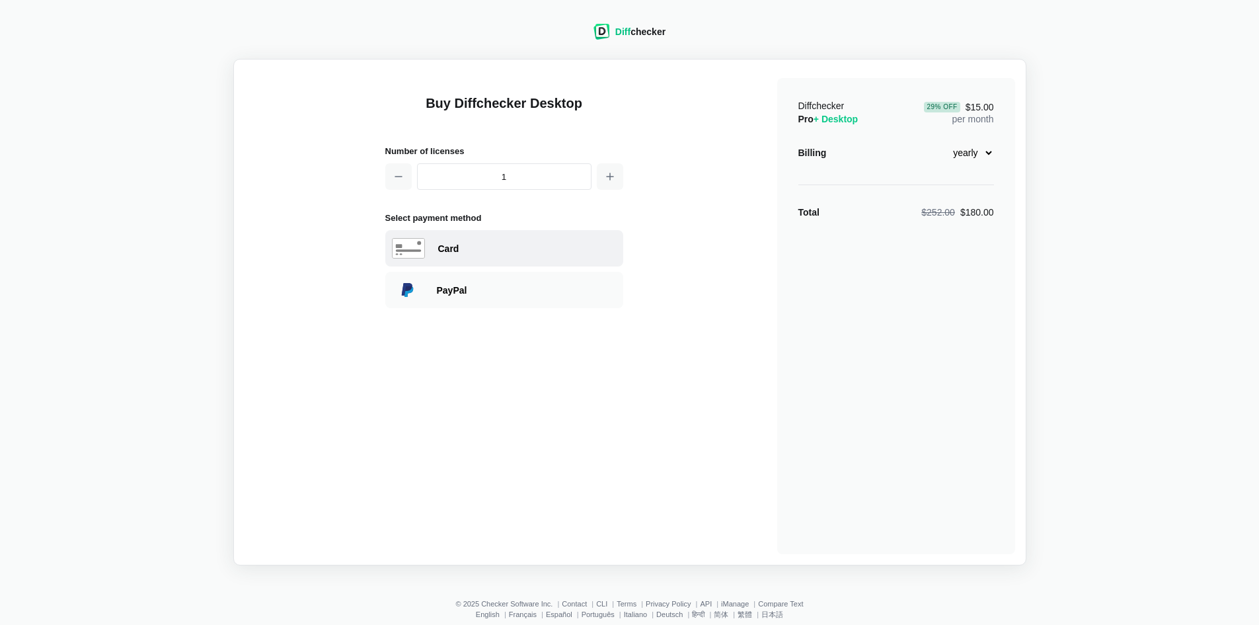  Describe the element at coordinates (670, 614) in the screenshot. I see `a: Deutsch` at that location.